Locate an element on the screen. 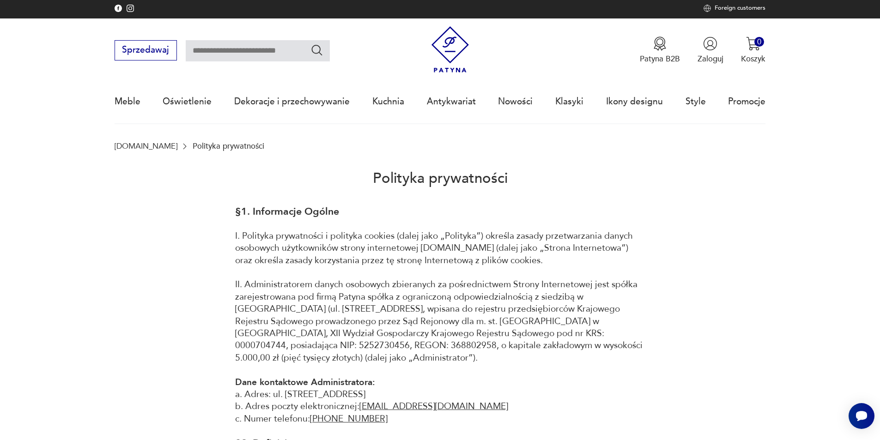 Image resolution: width=880 pixels, height=440 pixels. img: Ikonka użytkownika is located at coordinates (710, 43).